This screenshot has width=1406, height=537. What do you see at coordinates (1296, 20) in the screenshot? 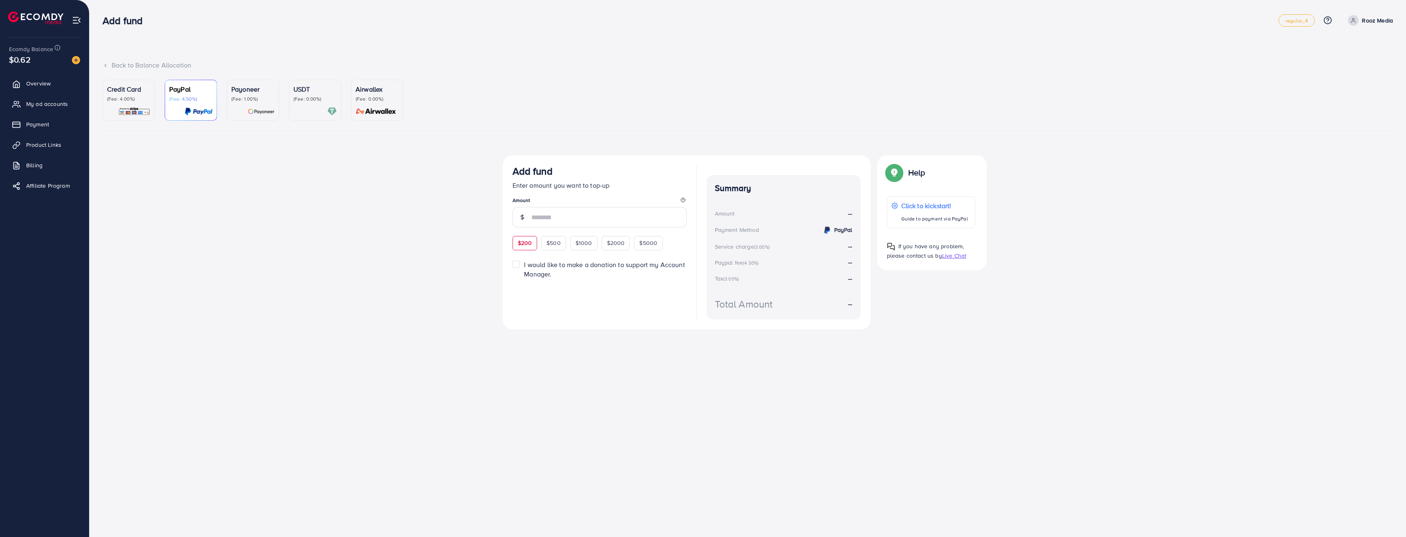
I see `a: regular_4` at bounding box center [1296, 20].